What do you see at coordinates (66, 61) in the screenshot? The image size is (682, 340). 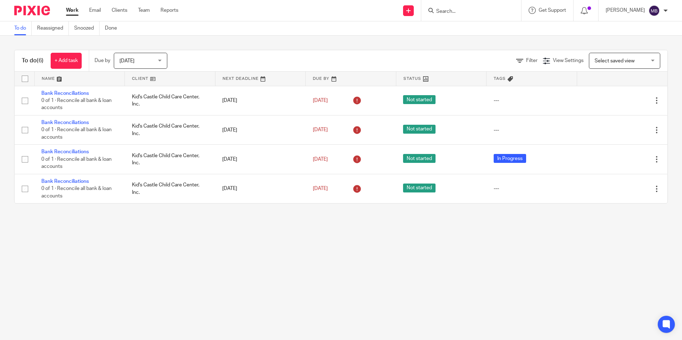 I see `a: + Add task` at bounding box center [66, 61].